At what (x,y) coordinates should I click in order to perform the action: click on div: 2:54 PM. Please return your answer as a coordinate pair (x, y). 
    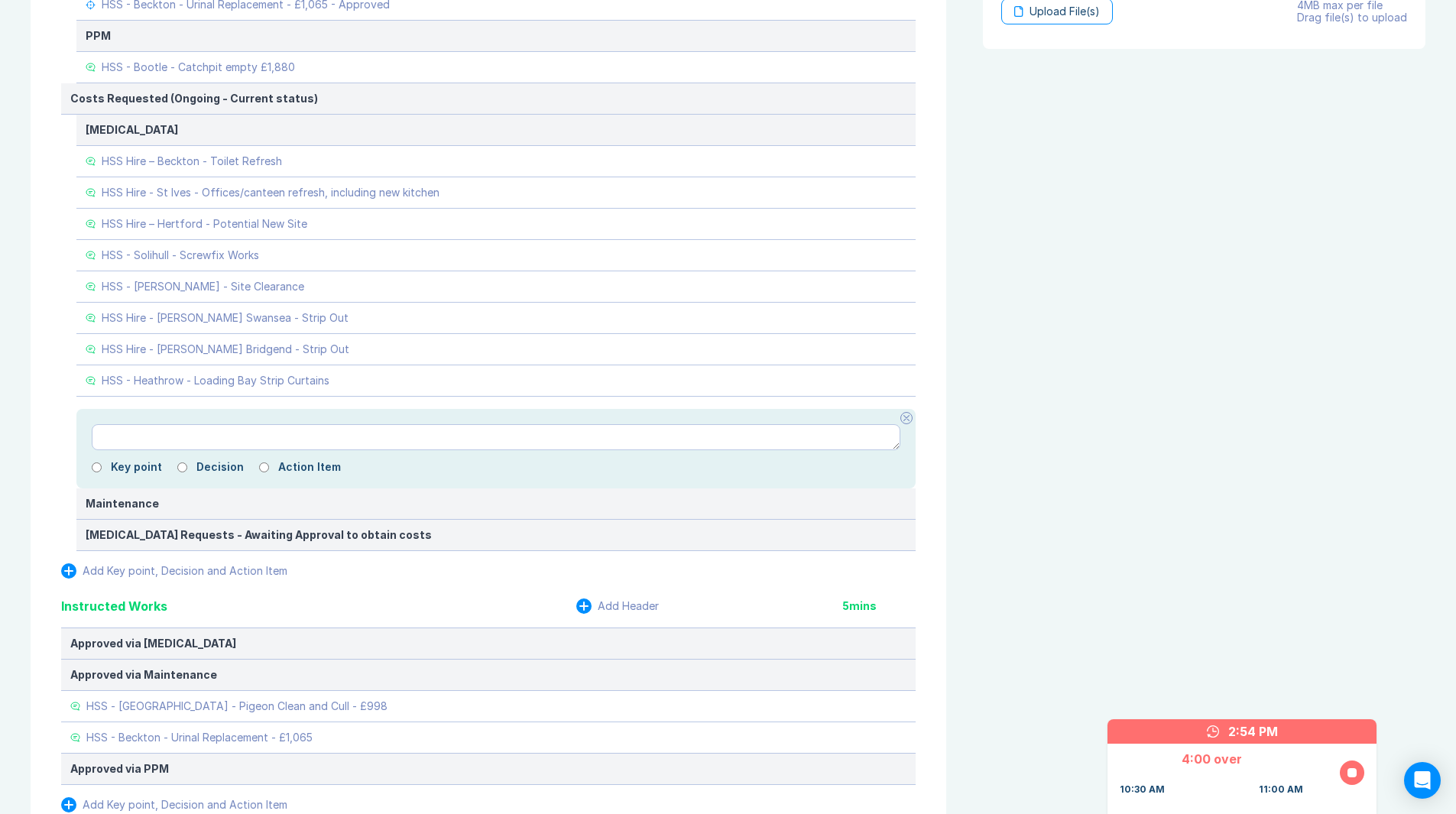
    Looking at the image, I should click on (1253, 731).